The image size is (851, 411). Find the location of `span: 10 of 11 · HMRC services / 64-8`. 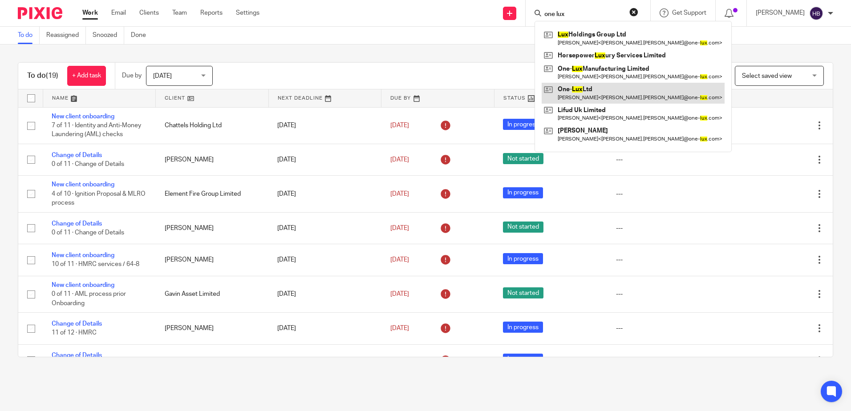

span: 10 of 11 · HMRC services / 64-8 is located at coordinates (95, 265).